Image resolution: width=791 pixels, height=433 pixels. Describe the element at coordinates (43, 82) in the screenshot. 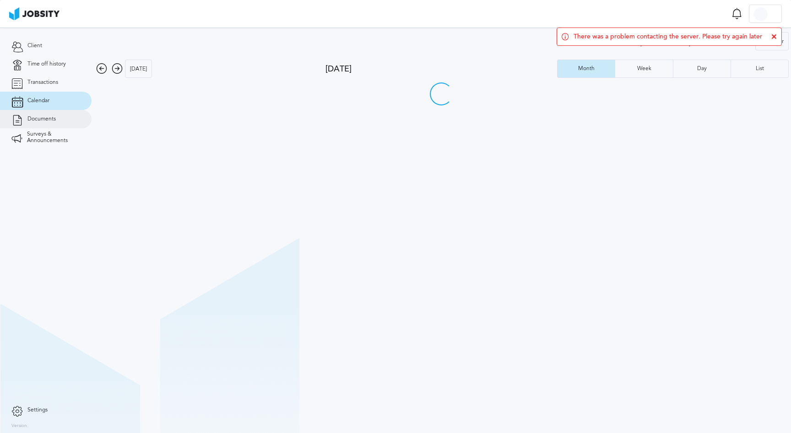

I see `span: Transactions` at that location.